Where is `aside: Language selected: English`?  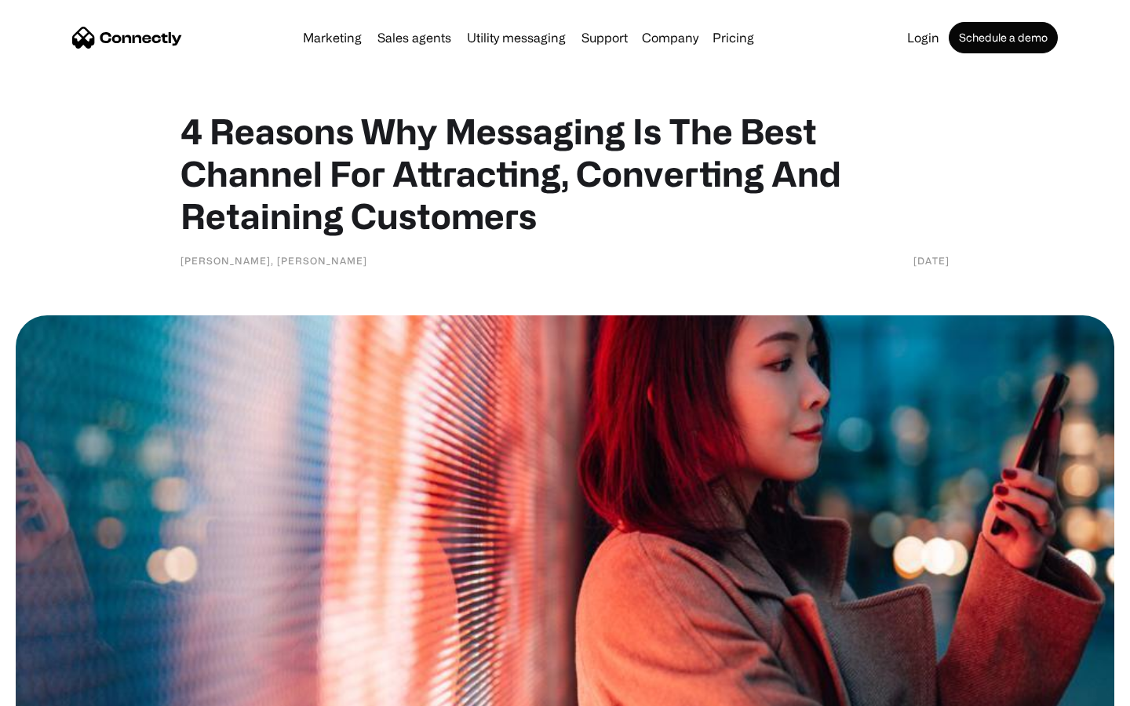
aside: Language selected: English is located at coordinates (55, 690).